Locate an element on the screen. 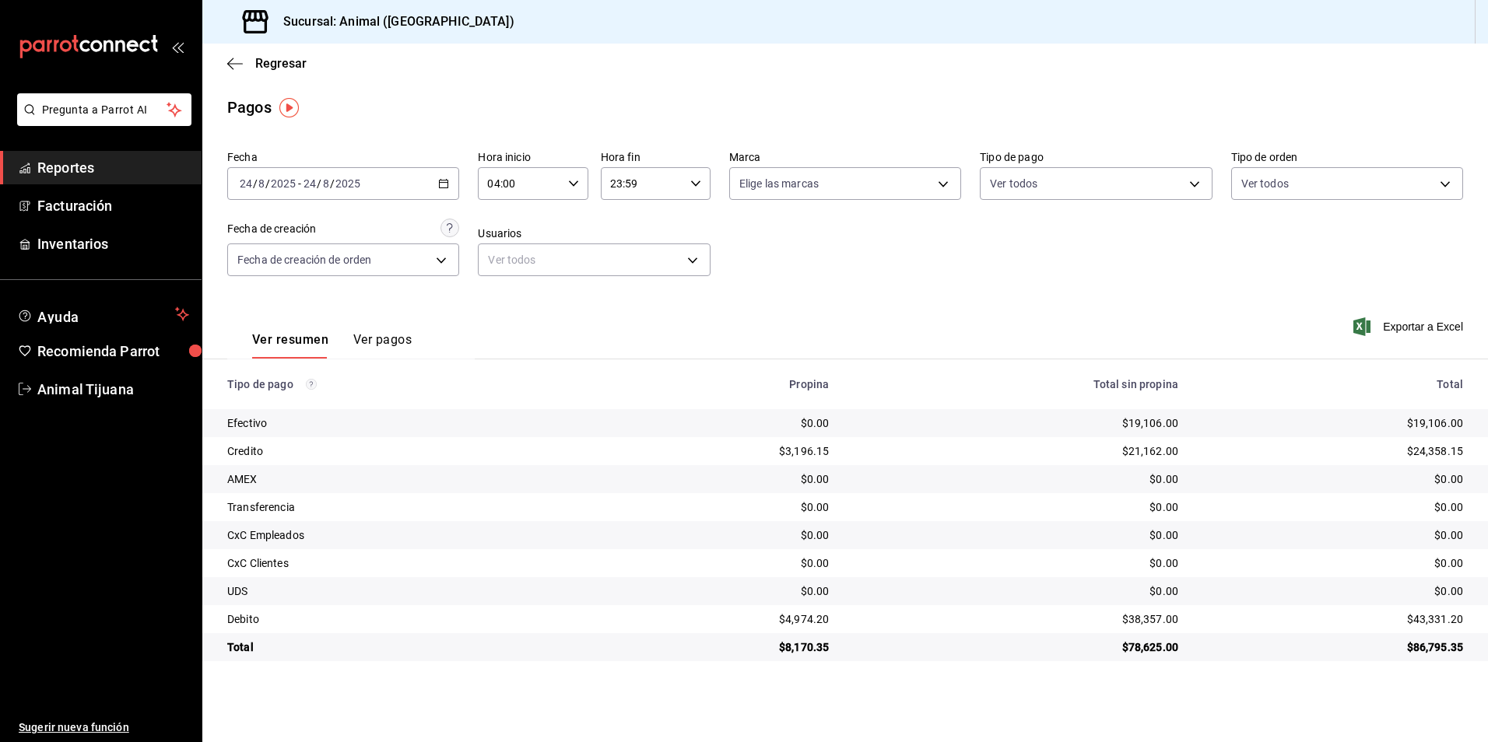 This screenshot has width=1488, height=742. span: Reportes is located at coordinates (113, 167).